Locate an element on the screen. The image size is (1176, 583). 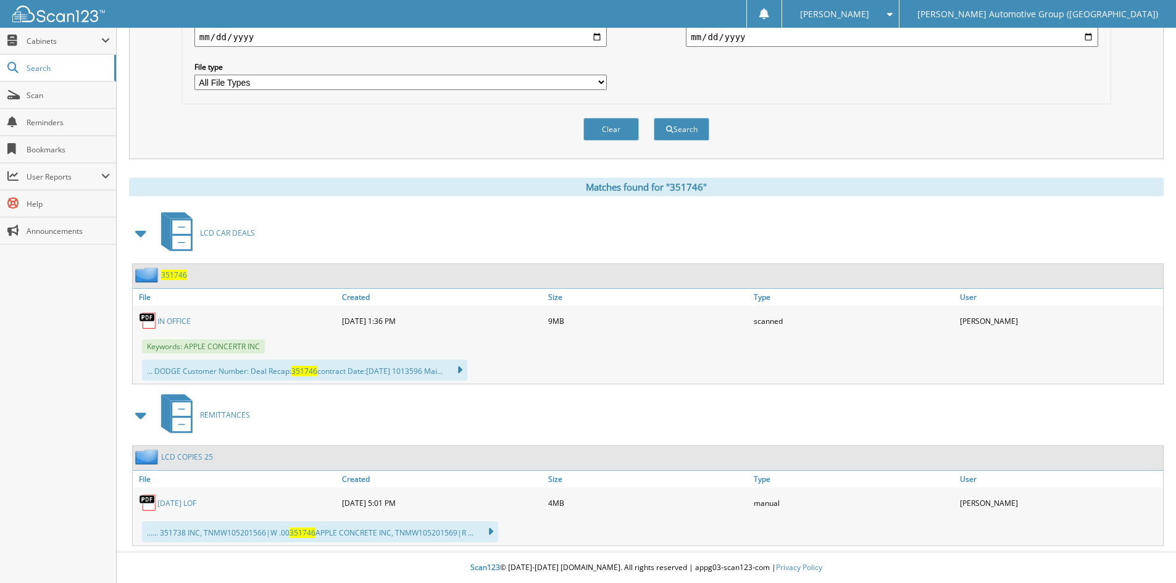
span: Bookmarks is located at coordinates (68, 149).